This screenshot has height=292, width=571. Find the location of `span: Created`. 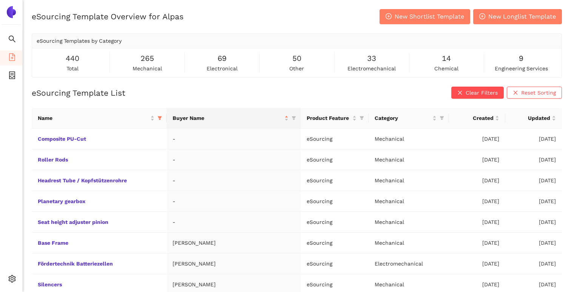

span: Created is located at coordinates (474, 118).